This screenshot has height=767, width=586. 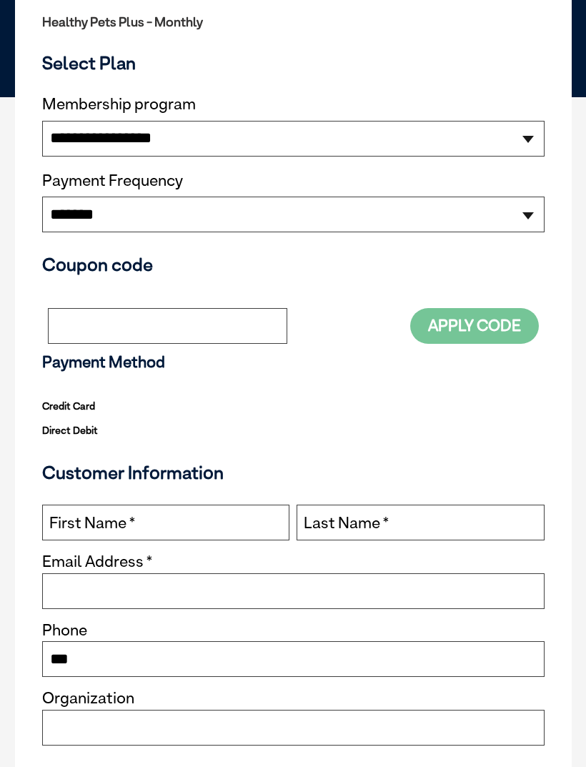 I want to click on h2: Healthy Pets Plus - Monthly, so click(x=293, y=22).